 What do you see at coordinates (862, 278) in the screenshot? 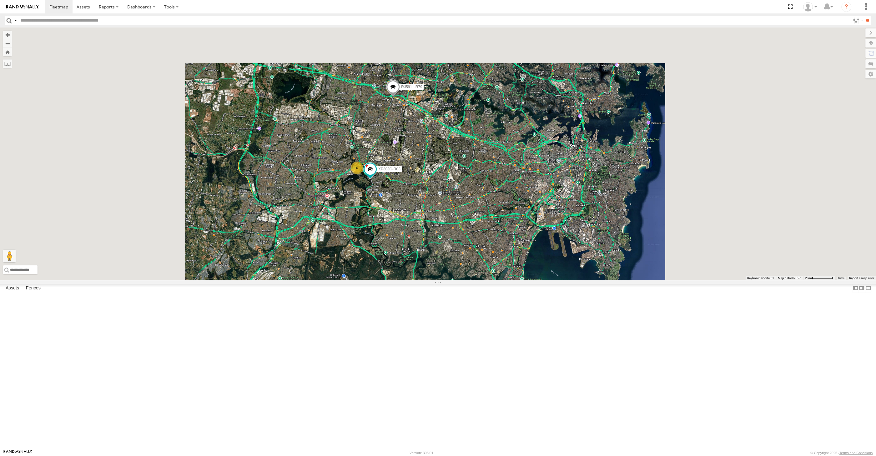
I see `a: Report a map error` at bounding box center [862, 278].